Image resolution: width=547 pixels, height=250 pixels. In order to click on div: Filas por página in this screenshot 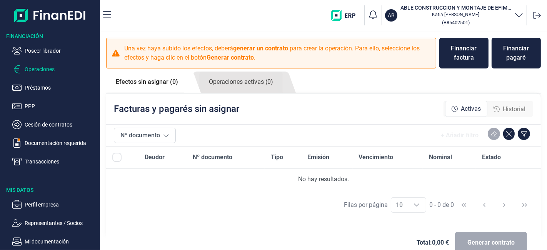, I will do `click(366, 205)`.